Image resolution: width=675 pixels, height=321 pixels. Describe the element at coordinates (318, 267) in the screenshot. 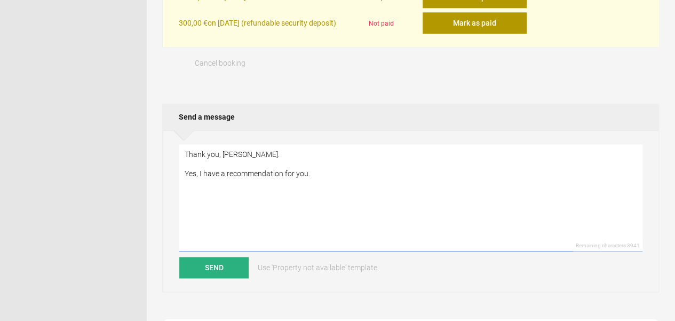

I see `a: Use 'Property not available' template` at that location.